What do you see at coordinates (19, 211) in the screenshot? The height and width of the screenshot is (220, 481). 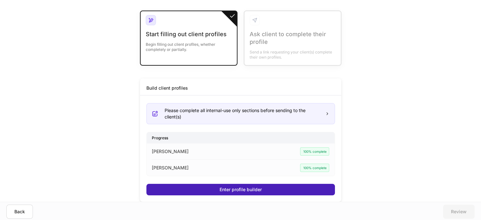 I see `button: Back` at bounding box center [19, 211].